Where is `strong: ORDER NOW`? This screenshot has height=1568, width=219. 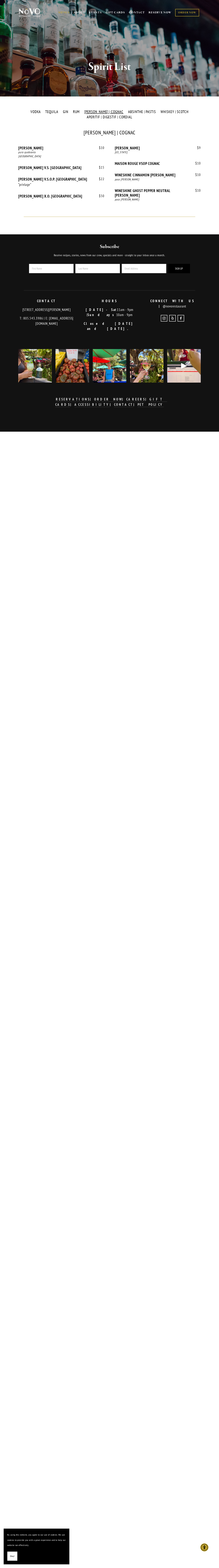
strong: ORDER NOW is located at coordinates (108, 399).